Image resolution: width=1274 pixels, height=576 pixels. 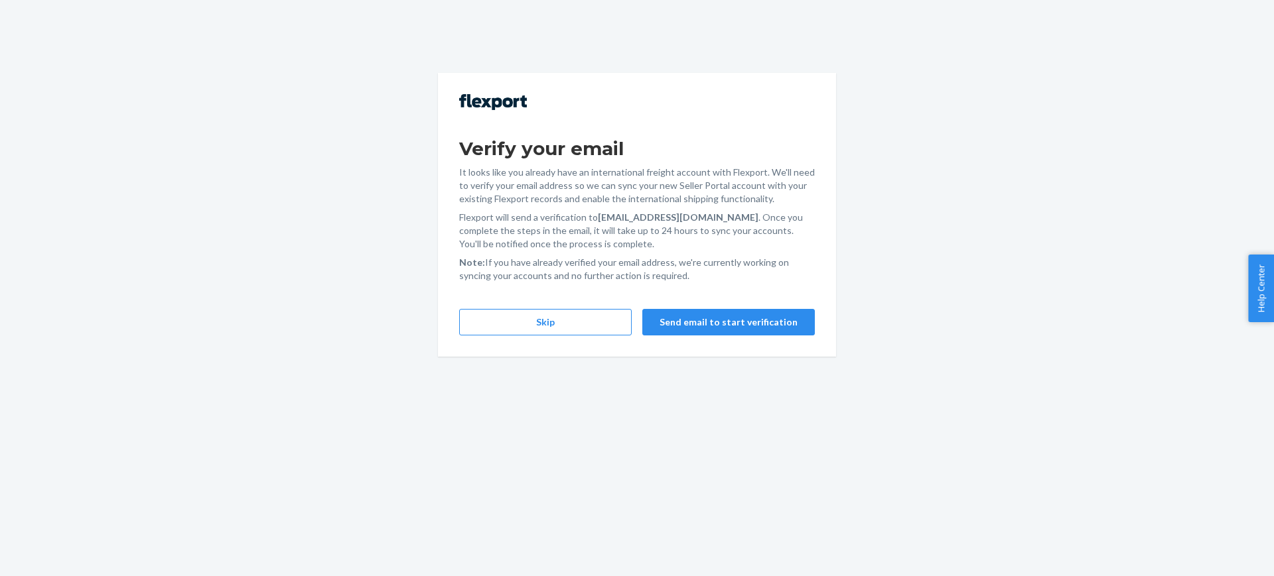 I want to click on p: If you have already verified your email address, we're currently working on syncing your accounts..., so click(x=637, y=269).